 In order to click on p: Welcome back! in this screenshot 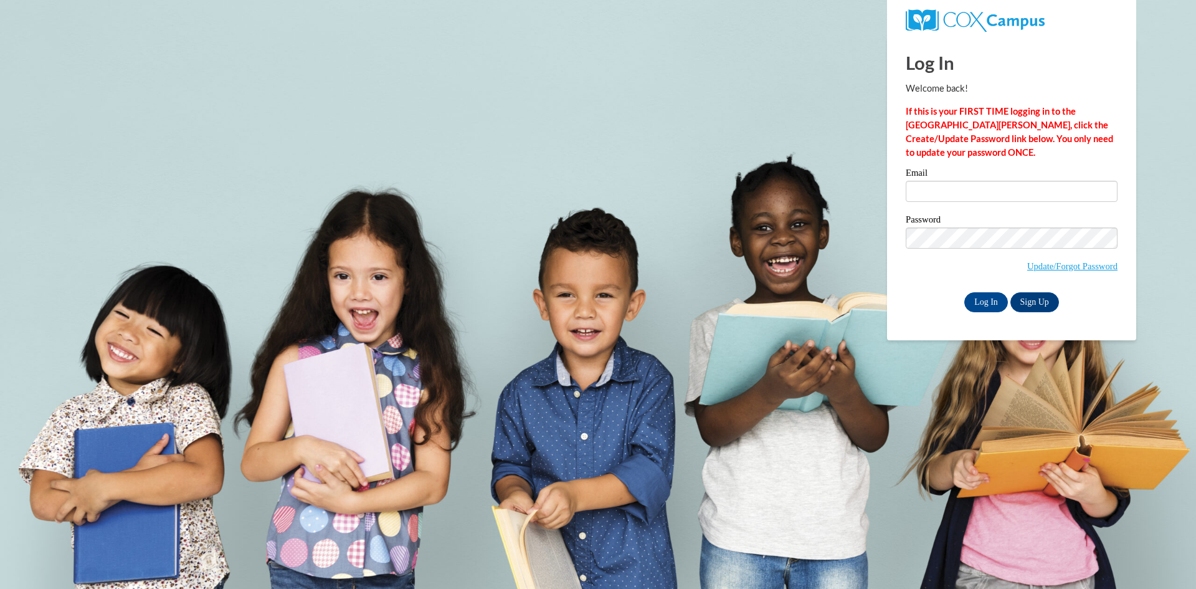, I will do `click(1012, 88)`.